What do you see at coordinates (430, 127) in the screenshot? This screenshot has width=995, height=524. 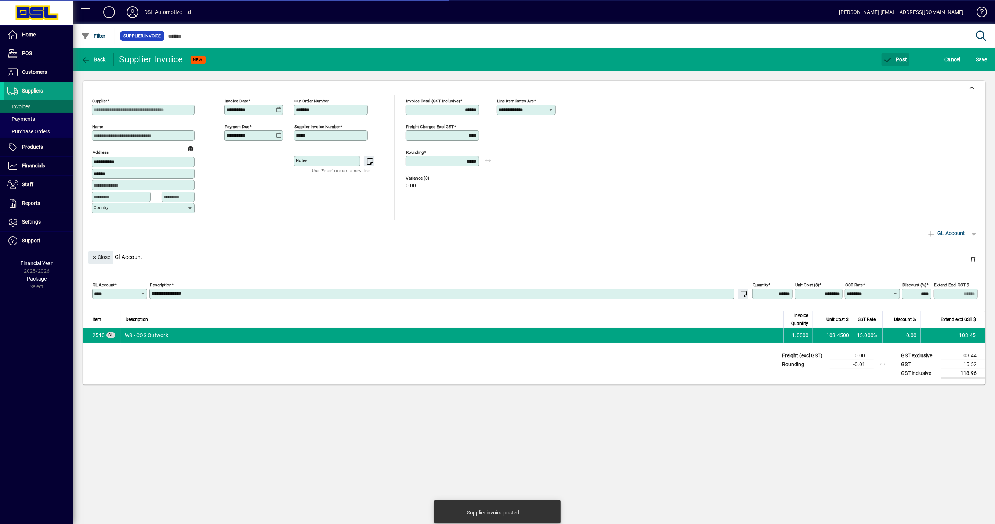 I see `mat-label: Freight charges excl GST` at bounding box center [430, 127].